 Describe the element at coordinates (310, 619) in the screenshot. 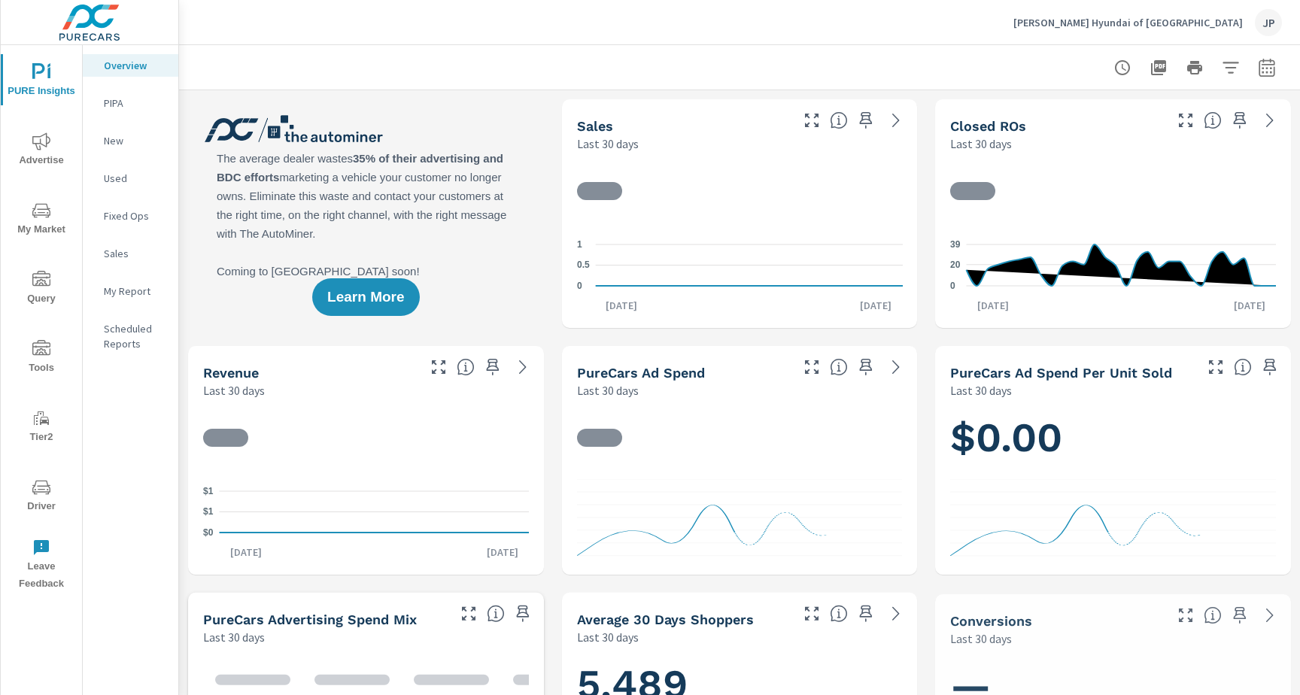

I see `h5: PureCars Advertising Spend Mix` at that location.